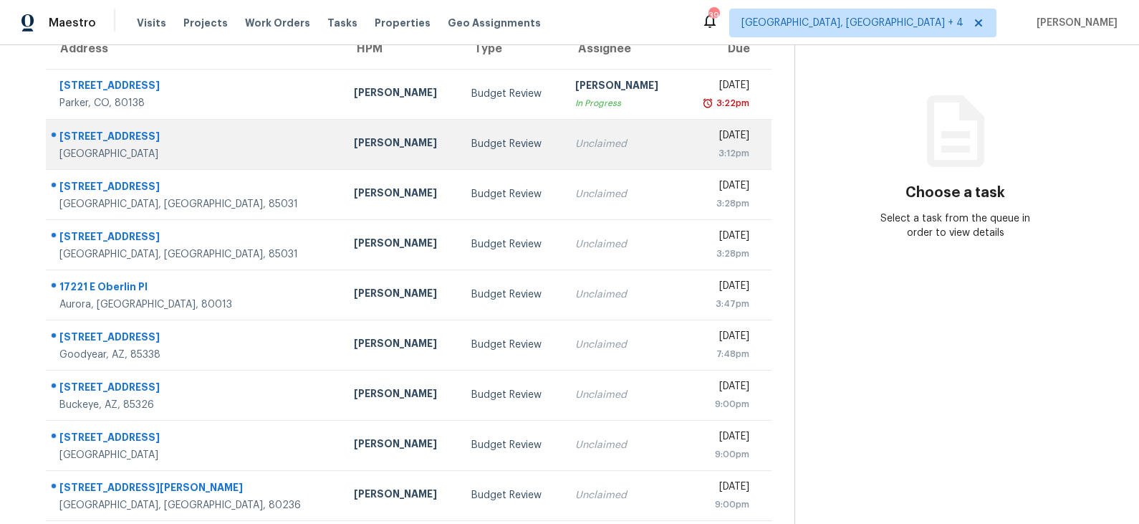 This screenshot has height=524, width=1139. What do you see at coordinates (727, 49) in the screenshot?
I see `th: Due` at bounding box center [727, 49].